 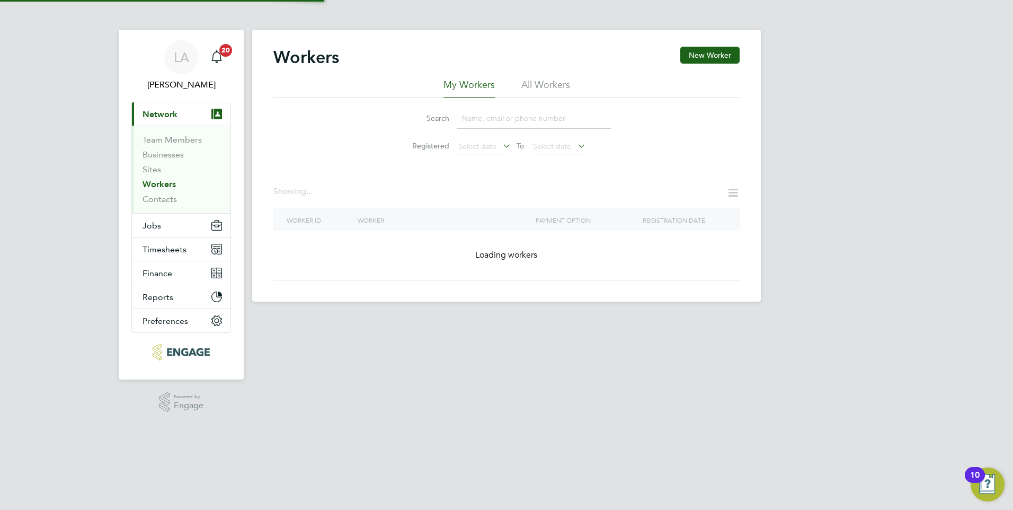 I want to click on a: Go to home page, so click(x=181, y=352).